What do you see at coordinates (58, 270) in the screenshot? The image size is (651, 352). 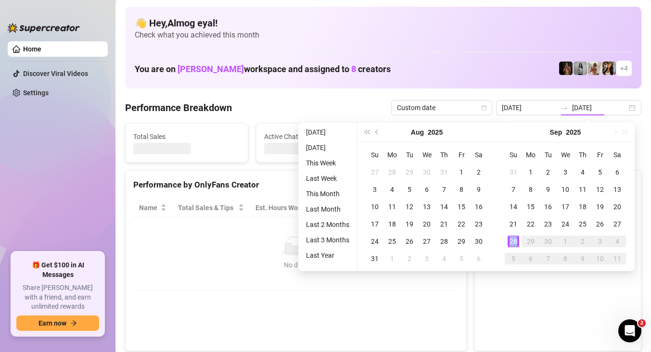 I see `span: 🎁 Get $100 in AI Messages` at bounding box center [58, 270].